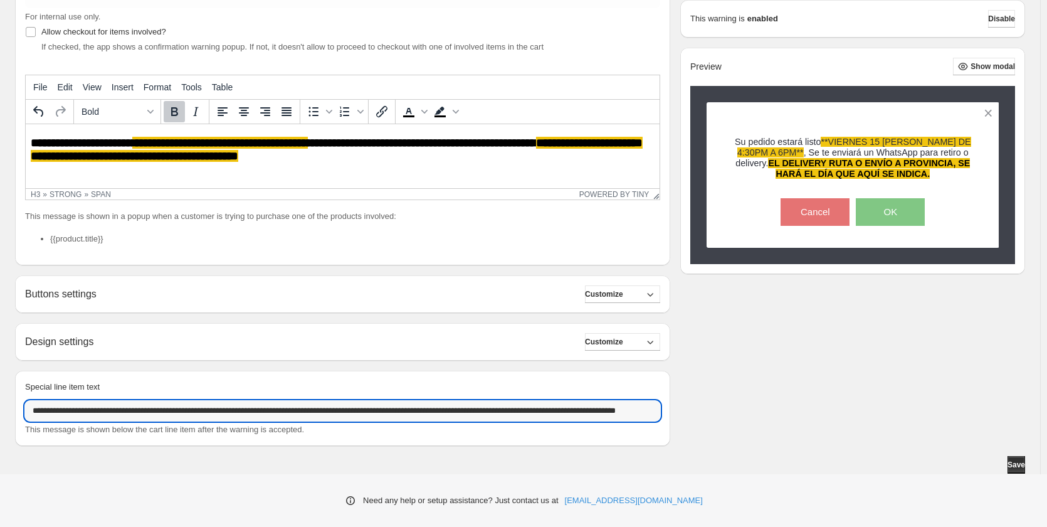 The width and height of the screenshot is (1047, 527). What do you see at coordinates (869, 168) in the screenshot?
I see `span: EL DELIVERY RUTA O ENVÍO A PROVINCIA, SE HARÁ EL DÍA QUE AQUÍ SE INDICA.` at bounding box center [869, 168].